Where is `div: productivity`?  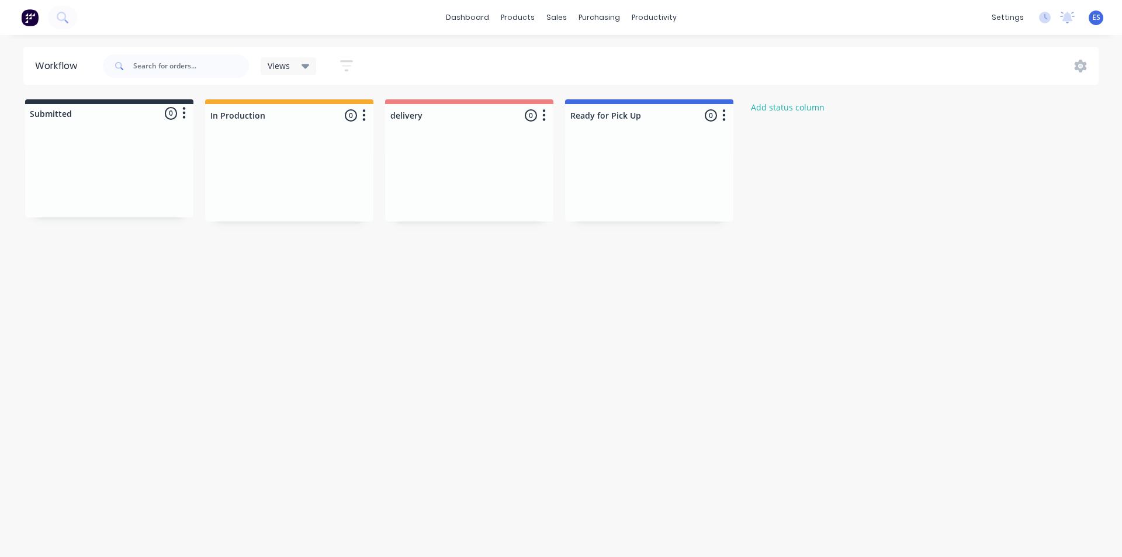 div: productivity is located at coordinates (654, 18).